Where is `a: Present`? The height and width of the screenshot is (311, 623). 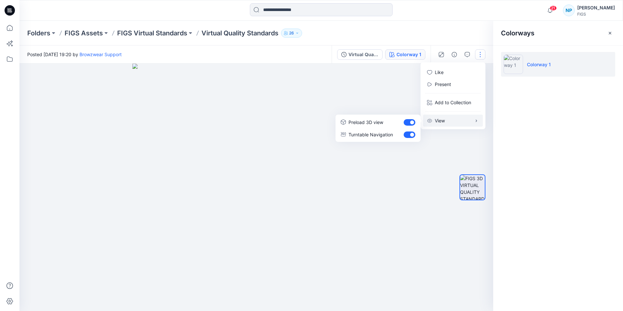
a: Present is located at coordinates (443, 84).